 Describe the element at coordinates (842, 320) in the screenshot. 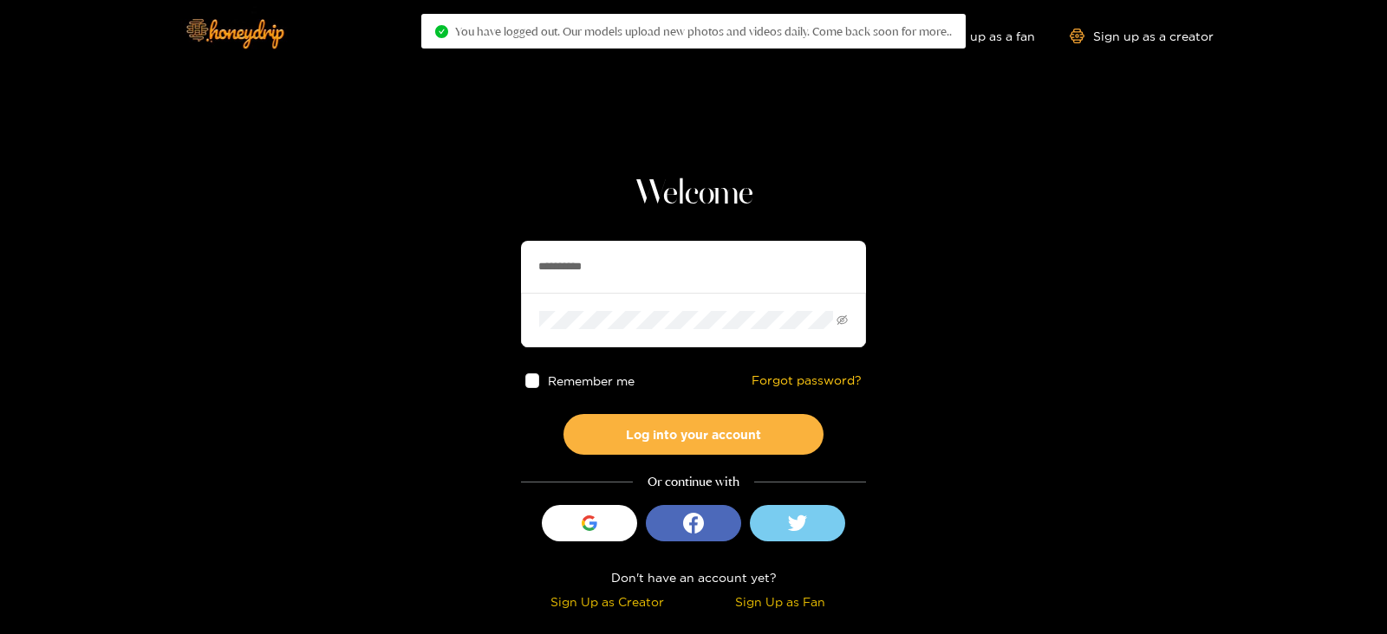

I see `span: eye-invisible` at that location.